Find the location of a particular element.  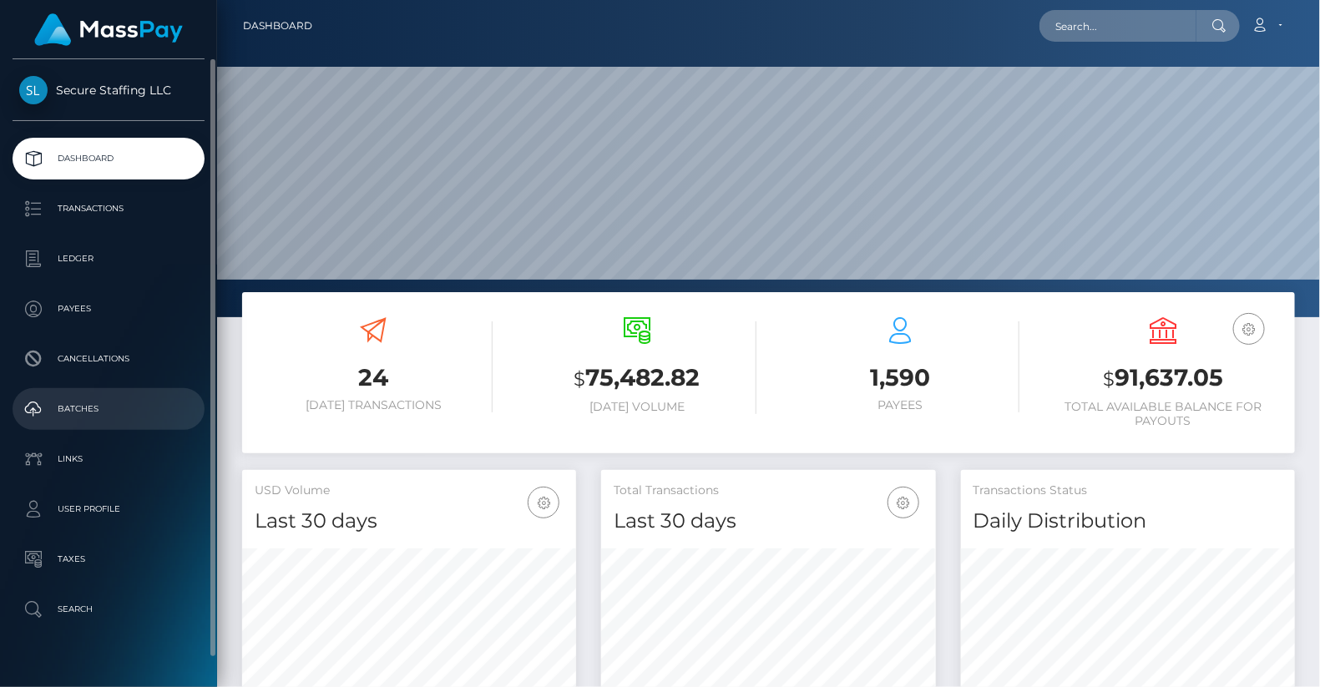

h3: 24 is located at coordinates (373, 377).